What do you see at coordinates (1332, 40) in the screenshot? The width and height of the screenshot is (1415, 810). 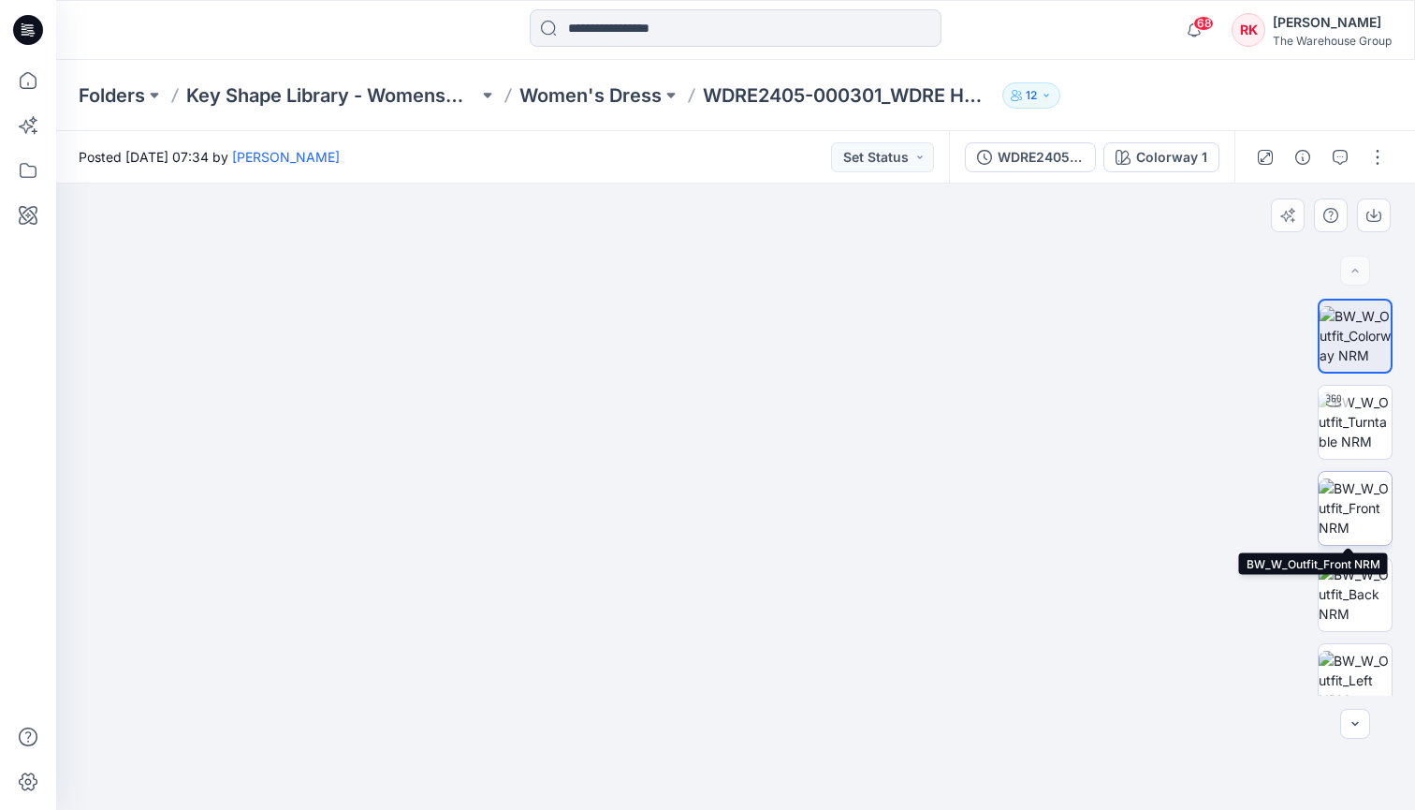 I see `div: The Warehouse Group` at bounding box center [1332, 40].